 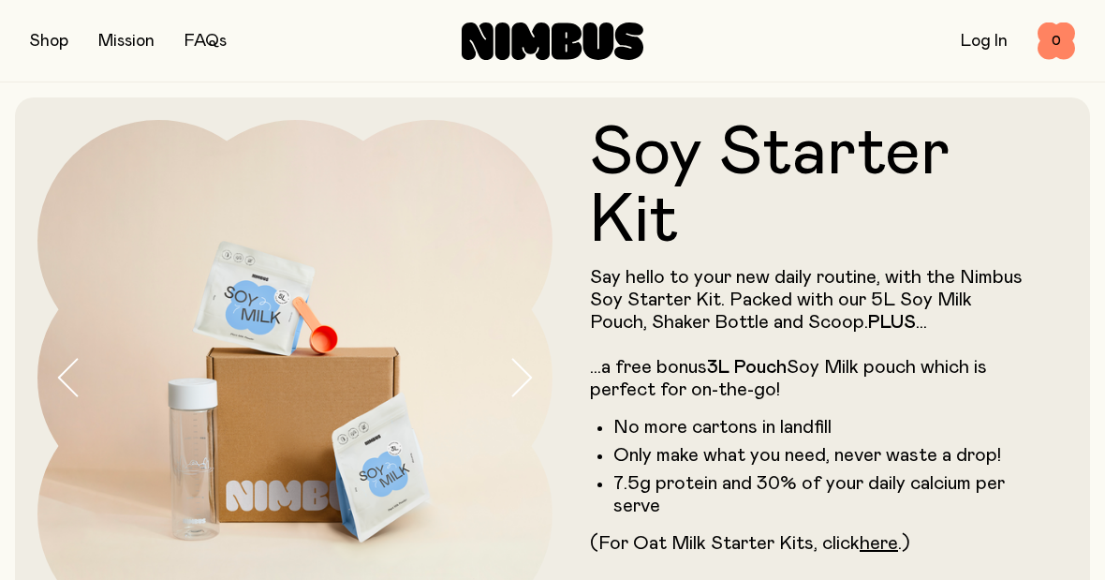 What do you see at coordinates (725, 543) in the screenshot?
I see `span: (For Oat Milk Starter Kits, click` at bounding box center [725, 543].